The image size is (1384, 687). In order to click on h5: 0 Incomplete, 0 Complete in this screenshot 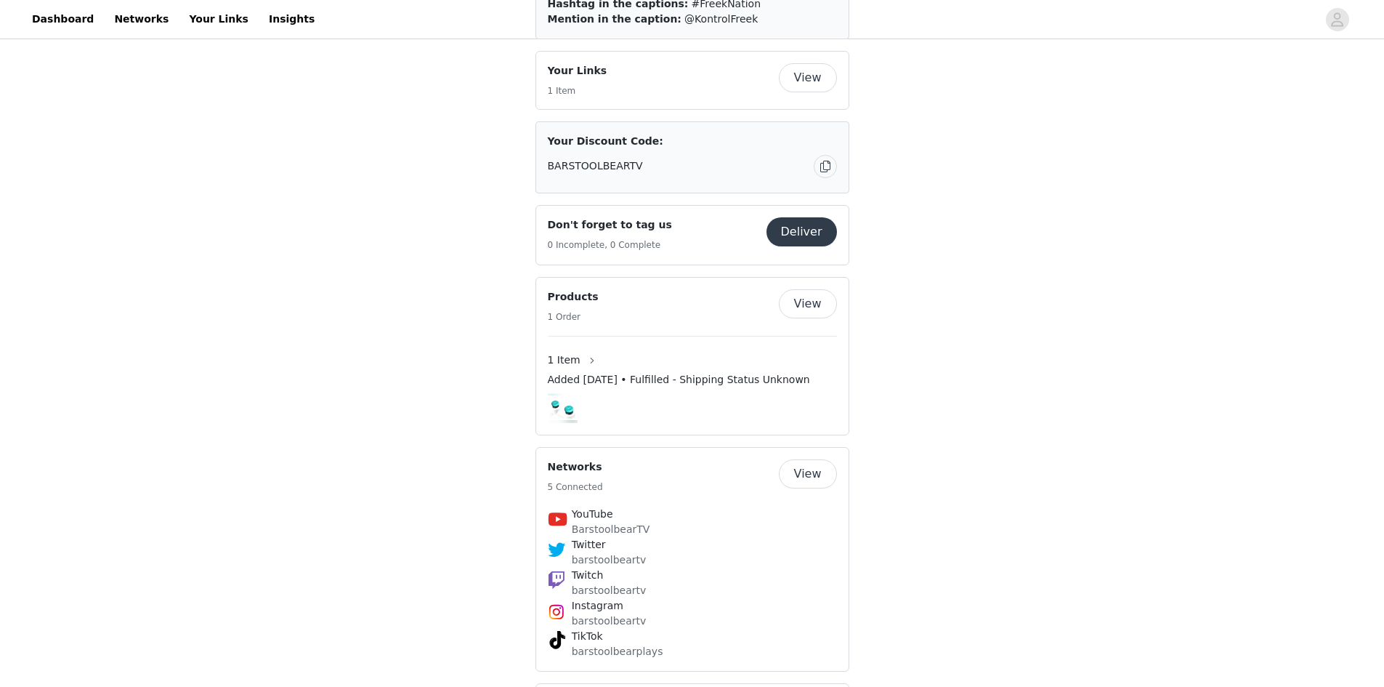, I will do `click(610, 245)`.